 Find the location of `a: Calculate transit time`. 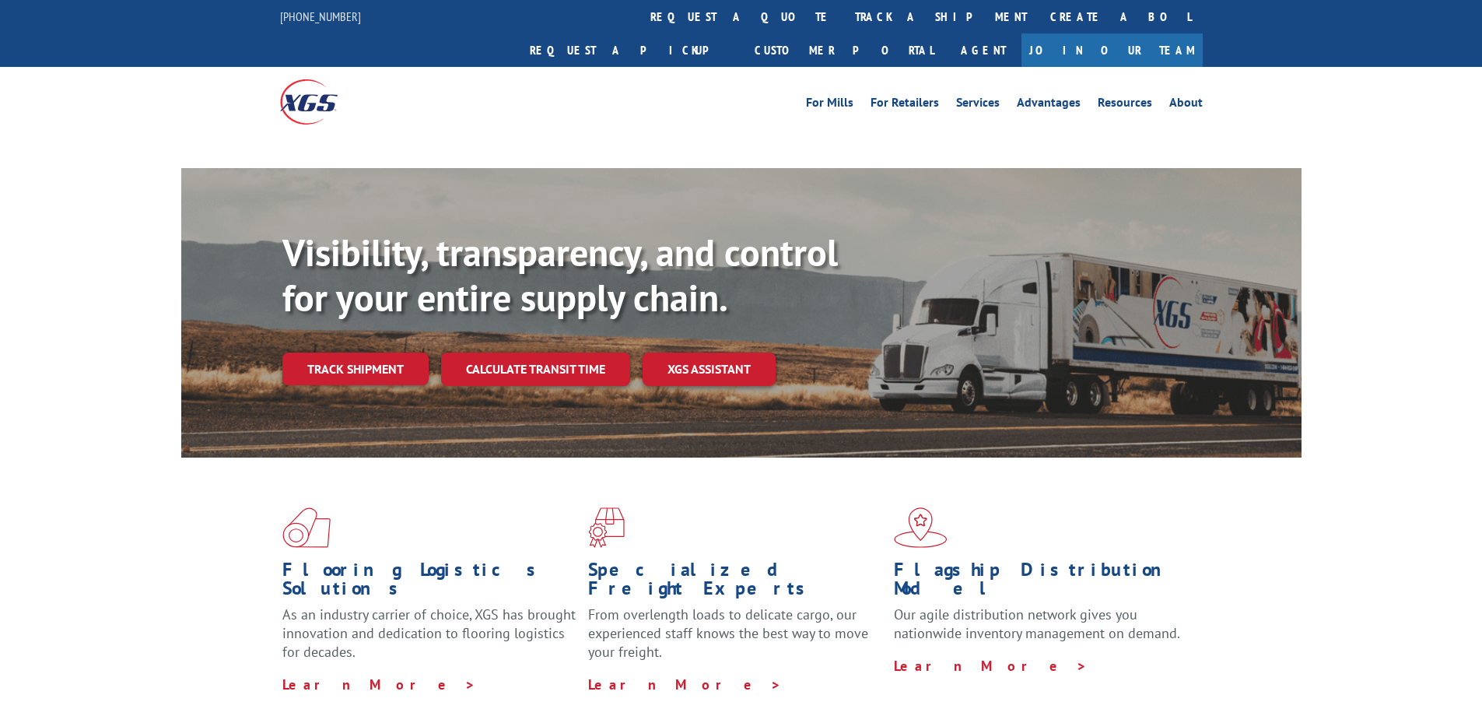

a: Calculate transit time is located at coordinates (535, 369).